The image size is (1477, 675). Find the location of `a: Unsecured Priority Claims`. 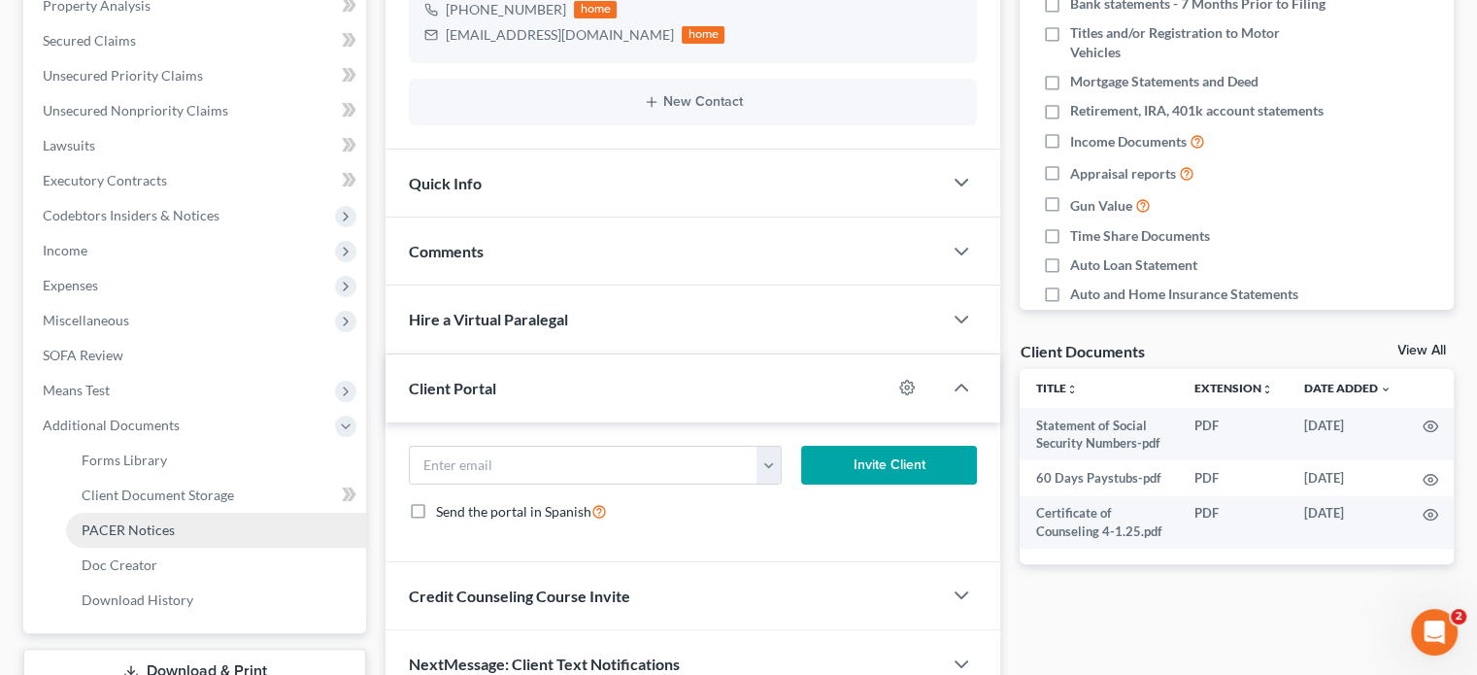

a: Unsecured Priority Claims is located at coordinates (196, 76).